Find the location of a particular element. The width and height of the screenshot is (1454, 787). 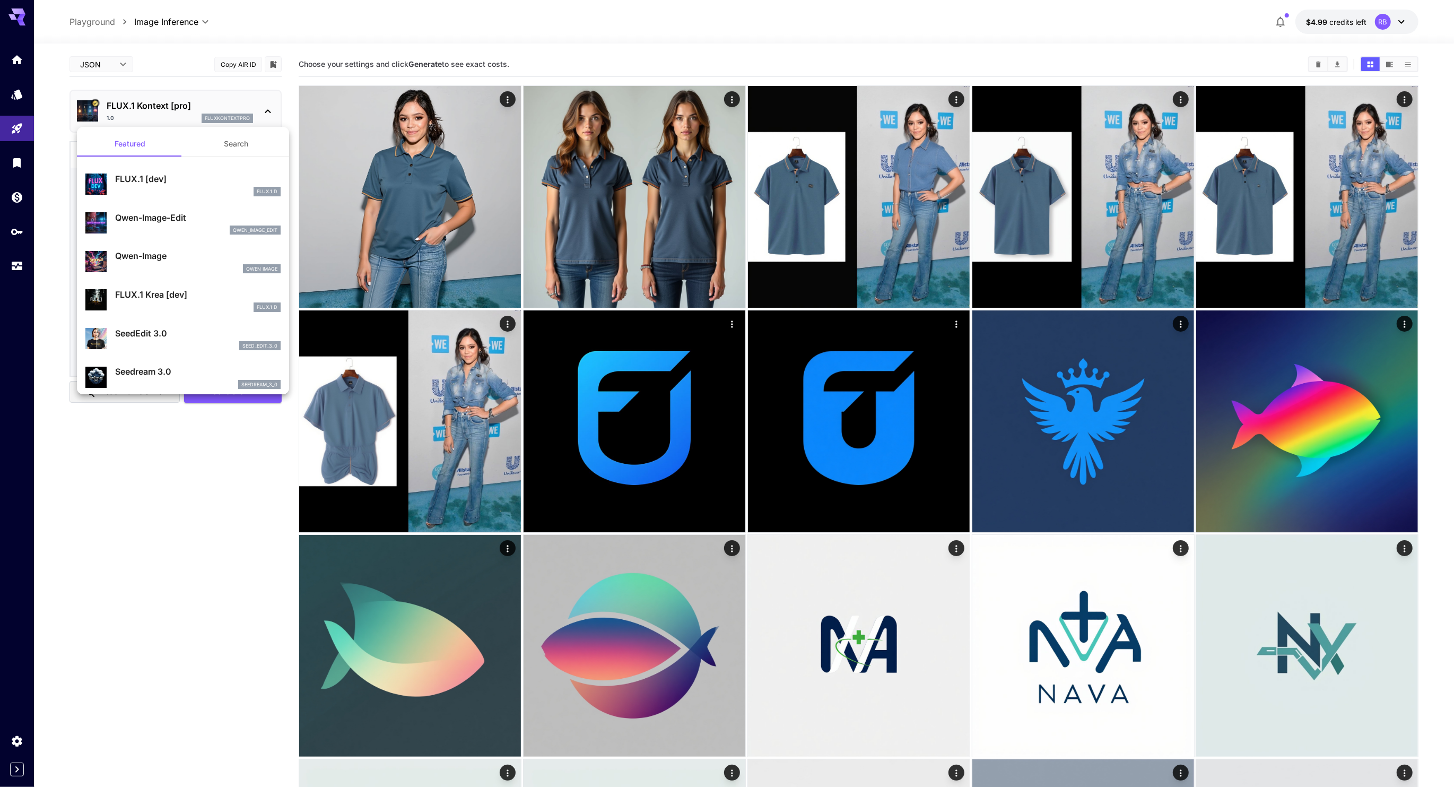

p: FLUX.1 Krea [dev] is located at coordinates (198, 294).